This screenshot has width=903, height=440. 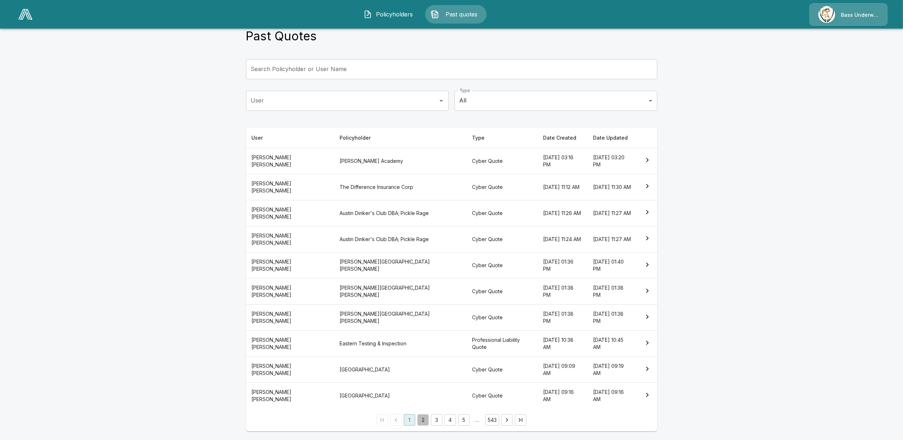 I want to click on a: Policyholders IconPolicyholders, so click(x=389, y=14).